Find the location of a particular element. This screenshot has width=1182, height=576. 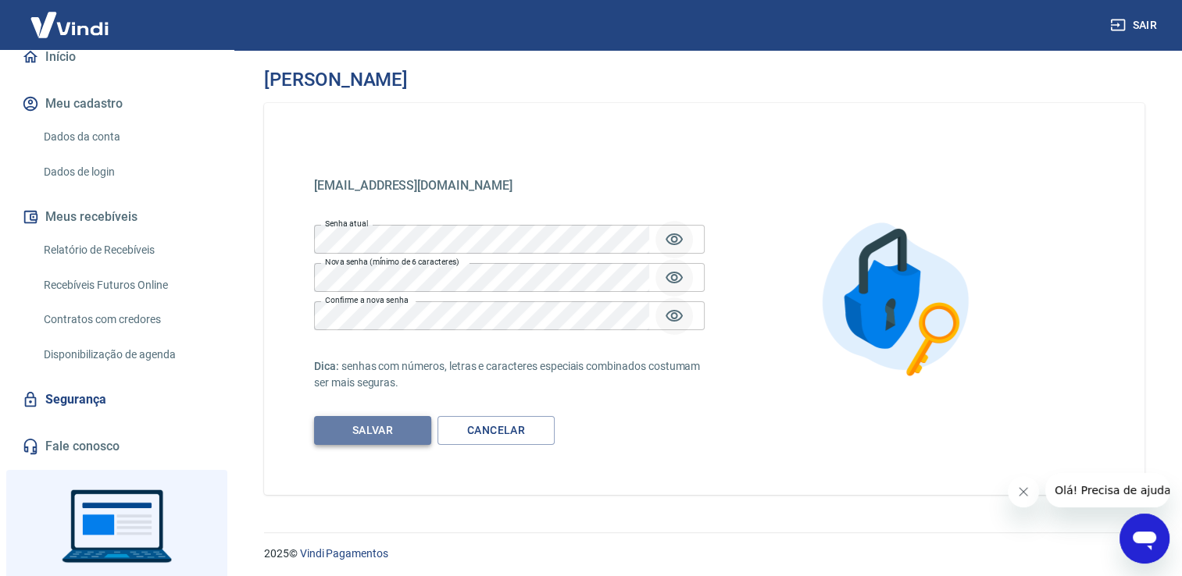

a: Disponibilização de agenda is located at coordinates (126, 355).